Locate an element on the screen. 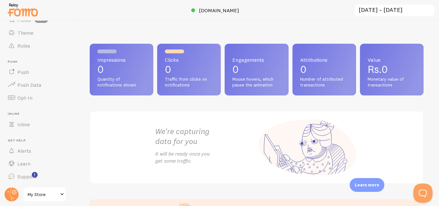 The width and height of the screenshot is (439, 206). p: Learn more is located at coordinates (367, 185).